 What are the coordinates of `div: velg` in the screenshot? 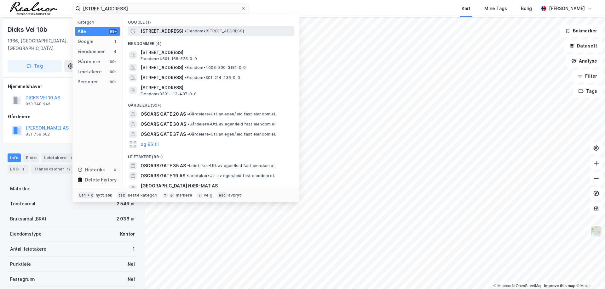 It's located at (208, 196).